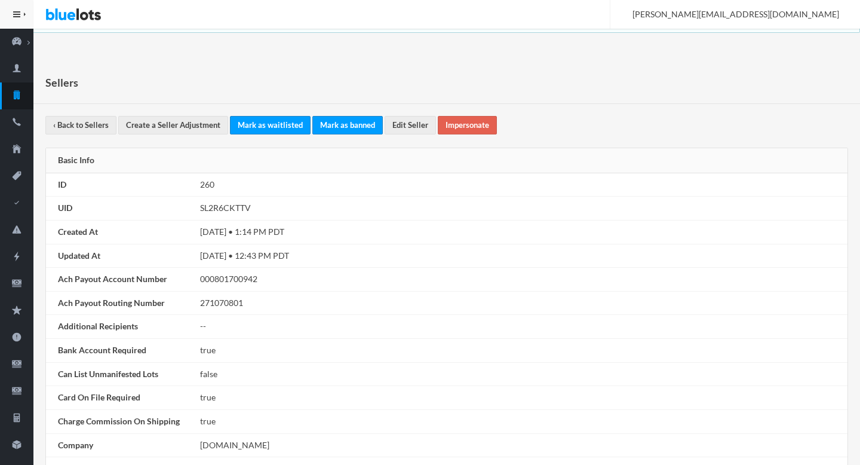  Describe the element at coordinates (173, 125) in the screenshot. I see `a: Create a Seller Adjustment` at that location.